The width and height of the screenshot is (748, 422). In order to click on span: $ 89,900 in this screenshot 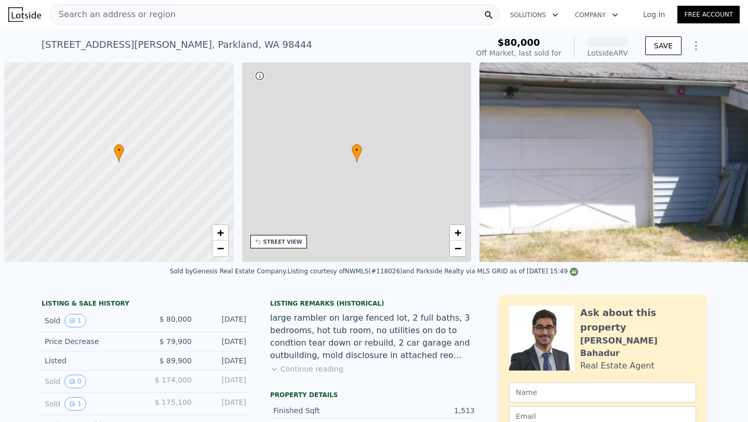, I will do `click(176, 360)`.